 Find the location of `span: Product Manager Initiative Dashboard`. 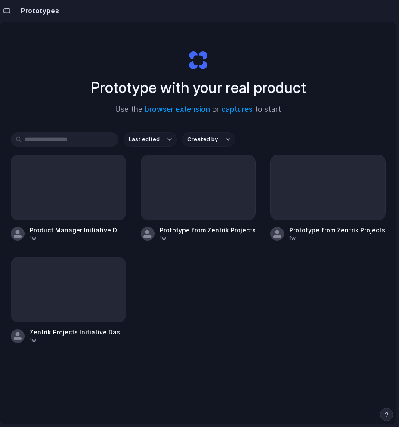

span: Product Manager Initiative Dashboard is located at coordinates (78, 230).